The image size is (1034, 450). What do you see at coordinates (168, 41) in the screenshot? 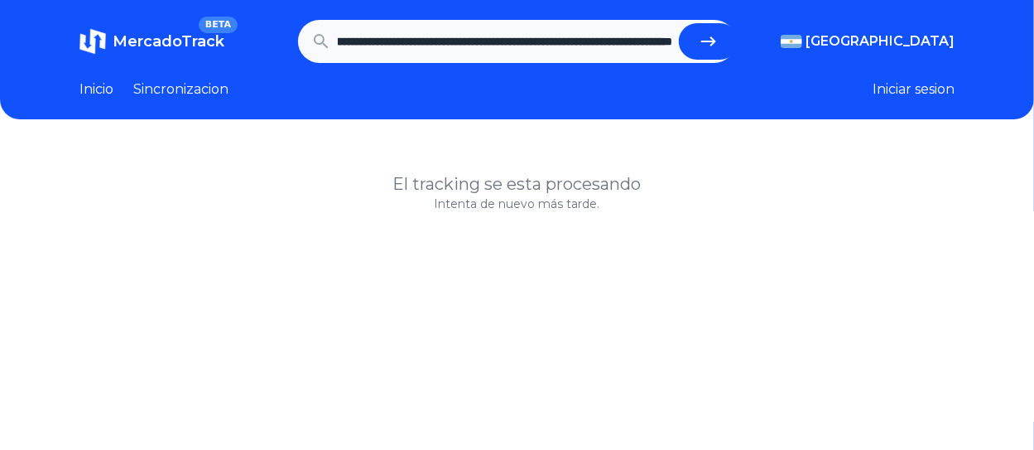
I see `span: MercadoTrack` at bounding box center [168, 41].